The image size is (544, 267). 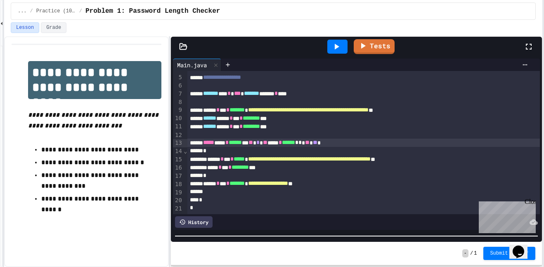 I want to click on div: History, so click(x=194, y=222).